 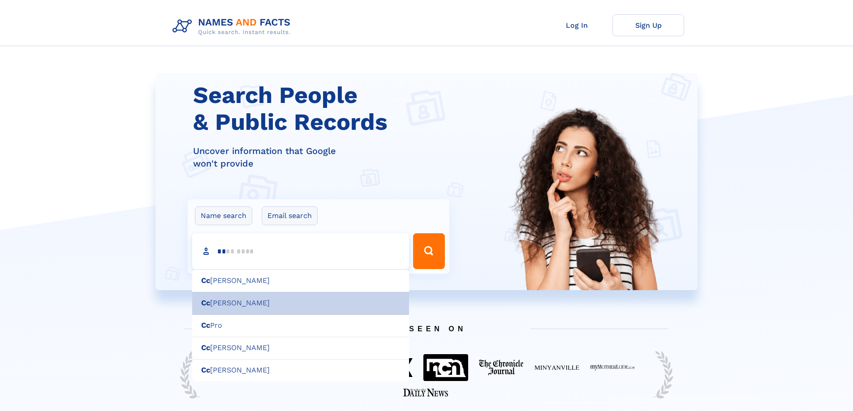 What do you see at coordinates (324, 109) in the screenshot?
I see `h1: Search People & Public Records` at bounding box center [324, 109].